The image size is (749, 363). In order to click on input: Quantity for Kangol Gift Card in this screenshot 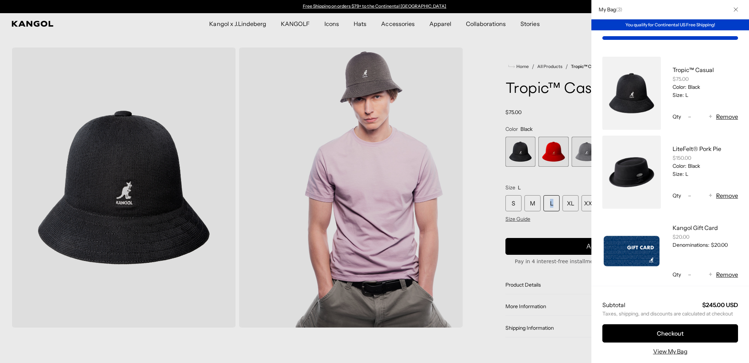, I will do `click(700, 275)`.